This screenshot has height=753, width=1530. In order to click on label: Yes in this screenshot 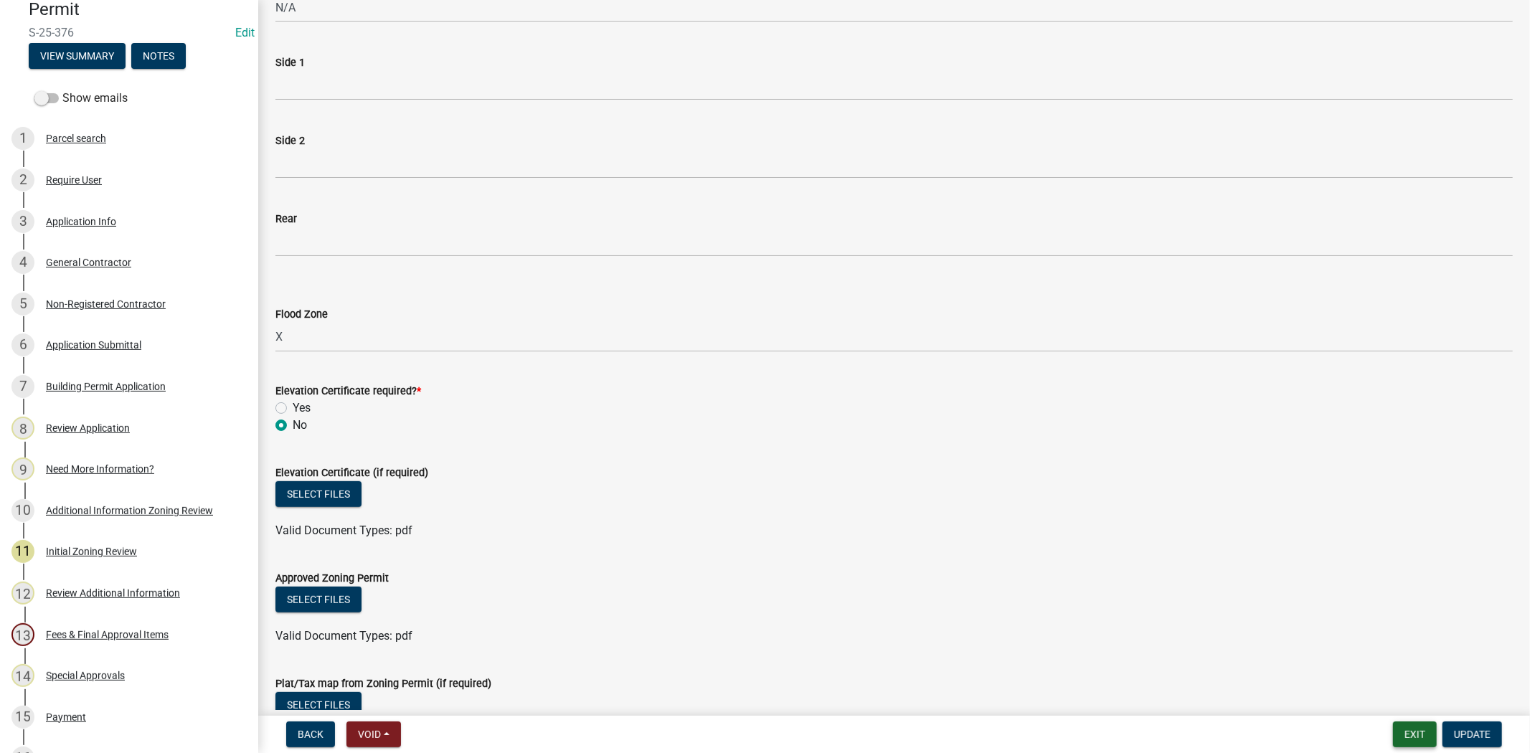, I will do `click(301, 408)`.